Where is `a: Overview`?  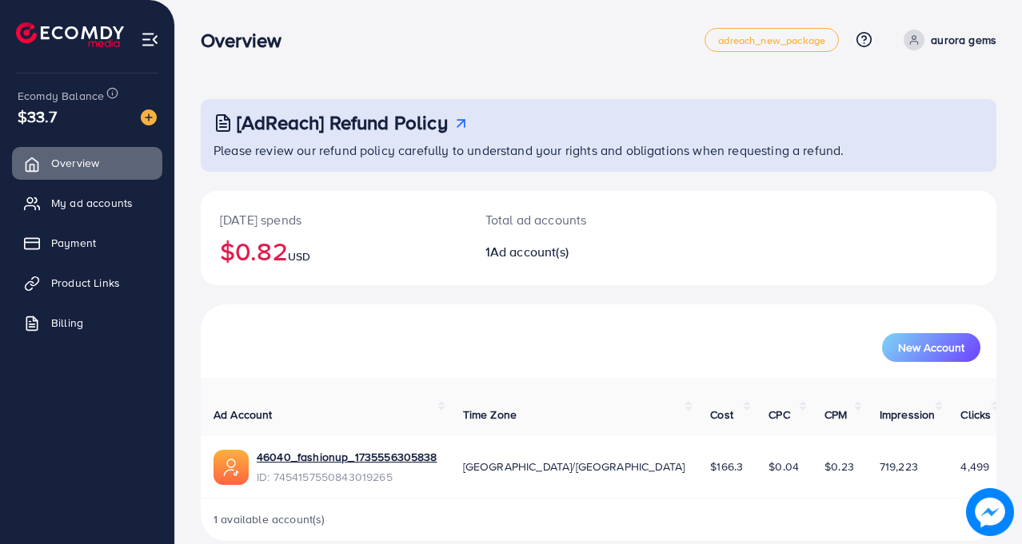
a: Overview is located at coordinates (87, 163).